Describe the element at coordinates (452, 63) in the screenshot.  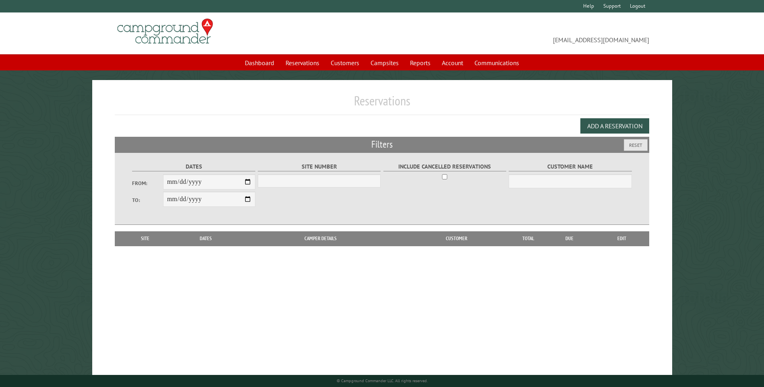
I see `a: Account` at that location.